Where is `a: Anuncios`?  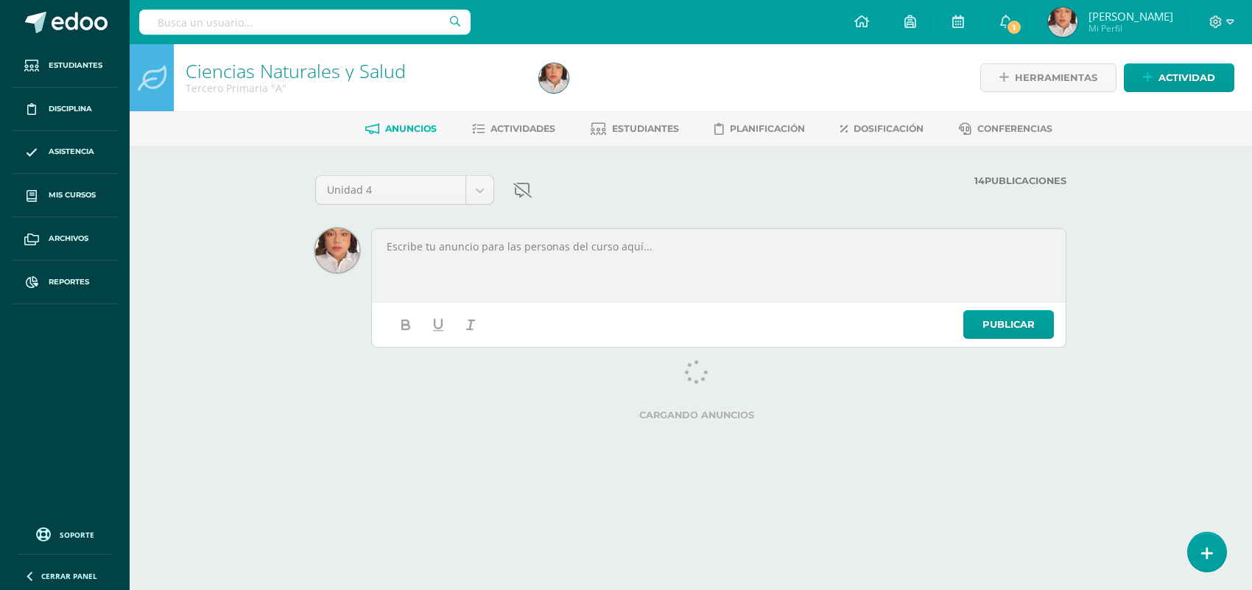
a: Anuncios is located at coordinates (401, 129).